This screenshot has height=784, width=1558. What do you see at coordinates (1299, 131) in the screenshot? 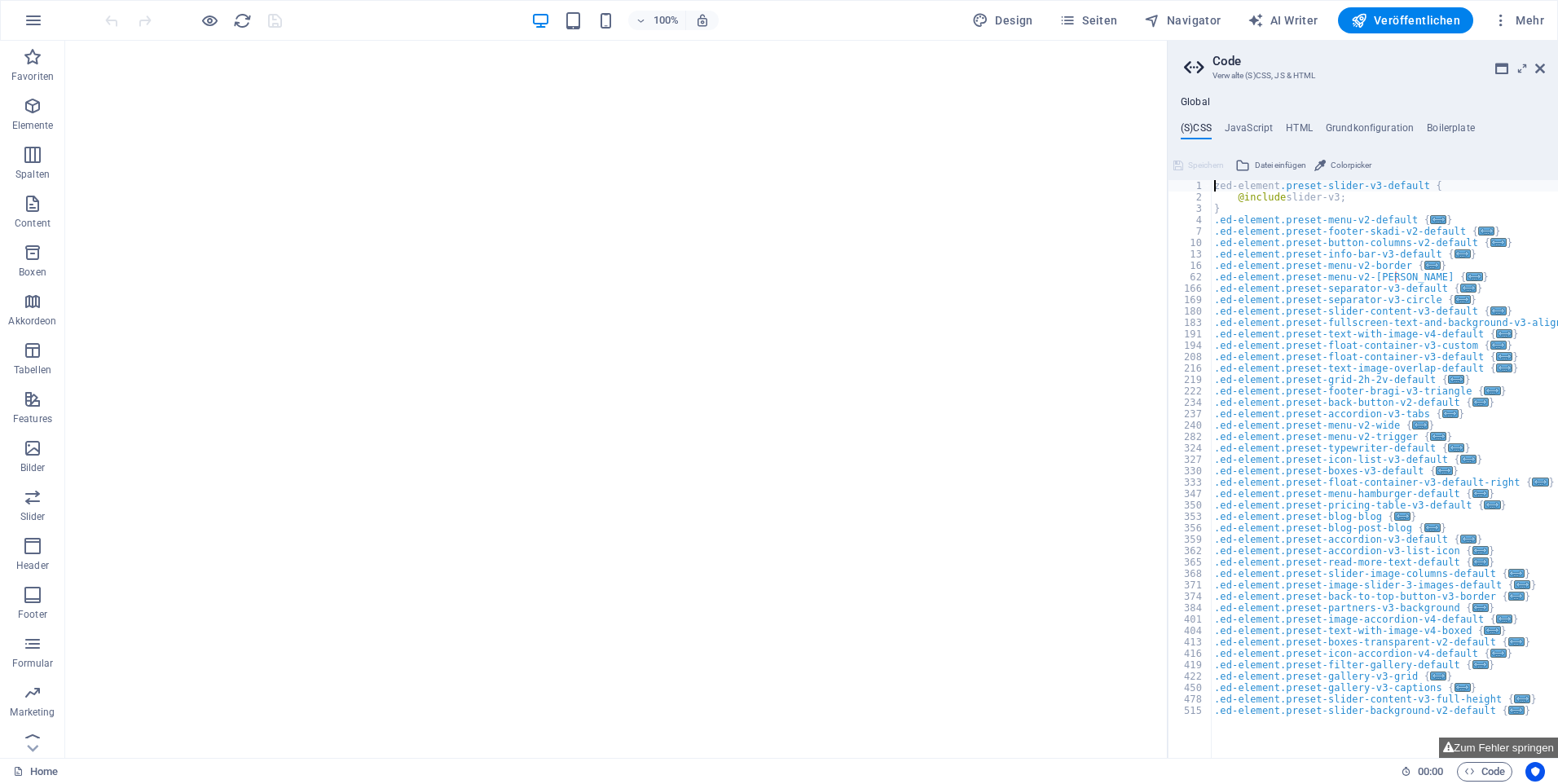
I see `h4: HTML` at bounding box center [1299, 131].